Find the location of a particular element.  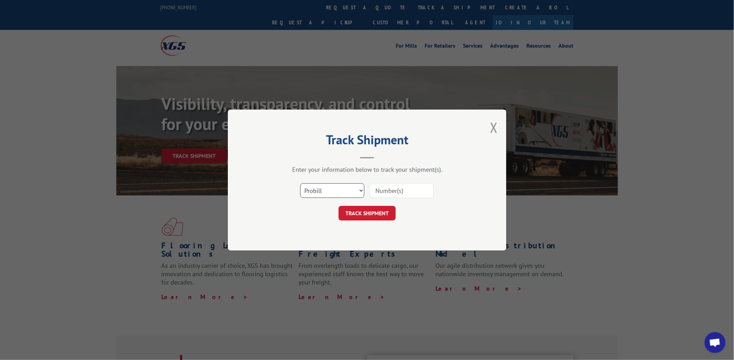

input: Number(s) is located at coordinates (402, 191).